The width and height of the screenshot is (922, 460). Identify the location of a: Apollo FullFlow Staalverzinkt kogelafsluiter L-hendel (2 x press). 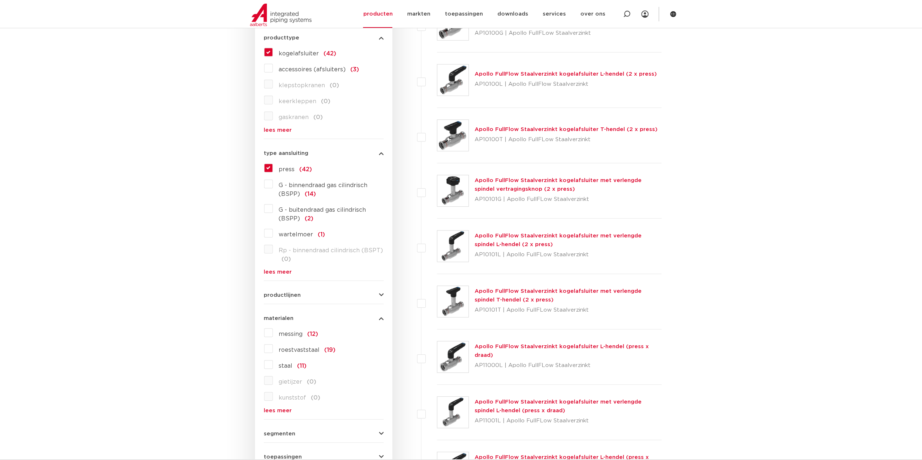
(565, 74).